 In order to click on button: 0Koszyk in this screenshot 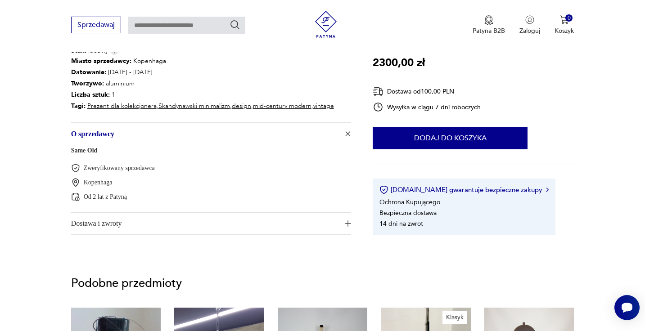, I will do `click(564, 25)`.